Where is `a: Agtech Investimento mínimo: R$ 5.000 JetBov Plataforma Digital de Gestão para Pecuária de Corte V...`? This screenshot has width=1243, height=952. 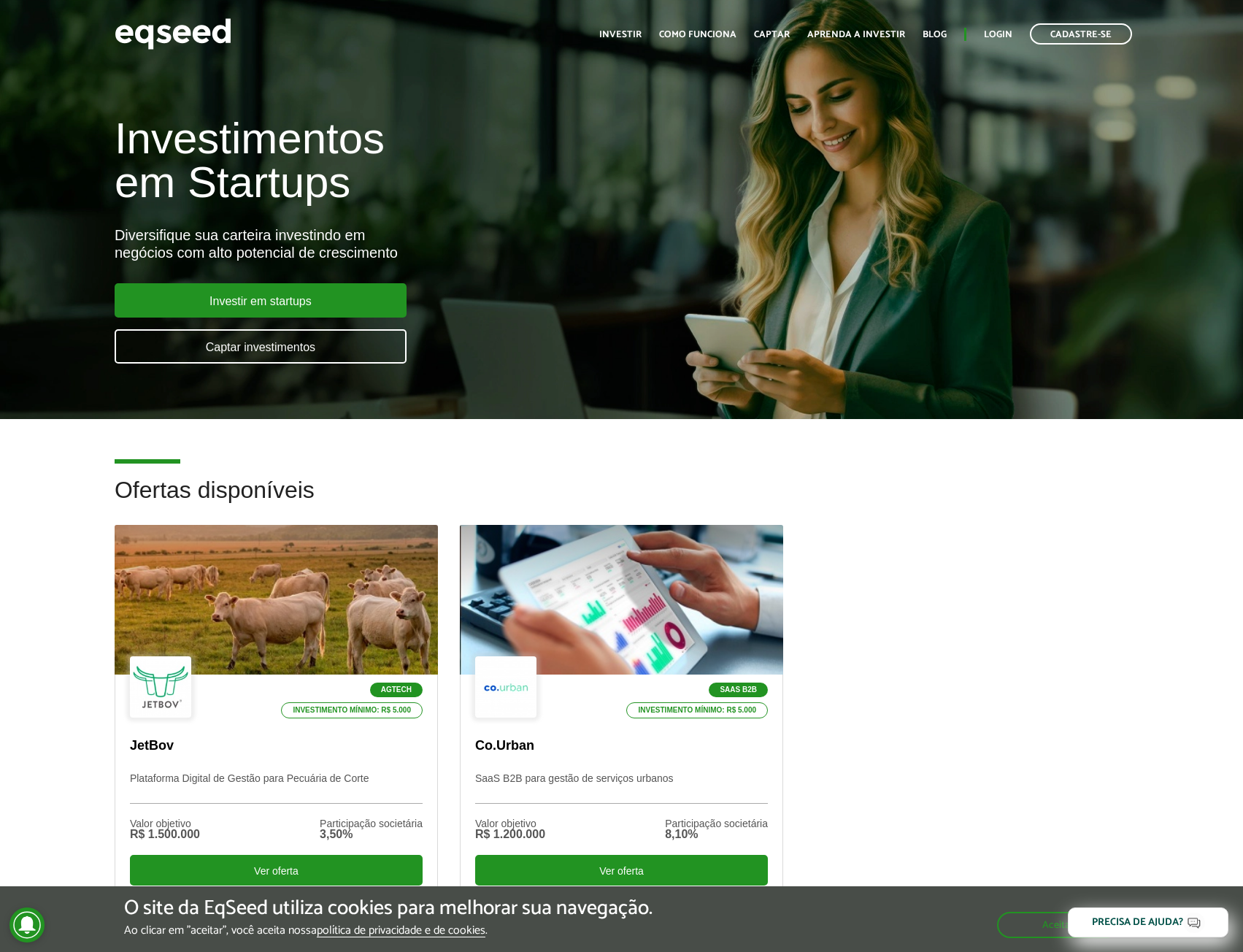
a: Agtech Investimento mínimo: R$ 5.000 JetBov Plataforma Digital de Gestão para Pecuária de Corte V... is located at coordinates (276, 711).